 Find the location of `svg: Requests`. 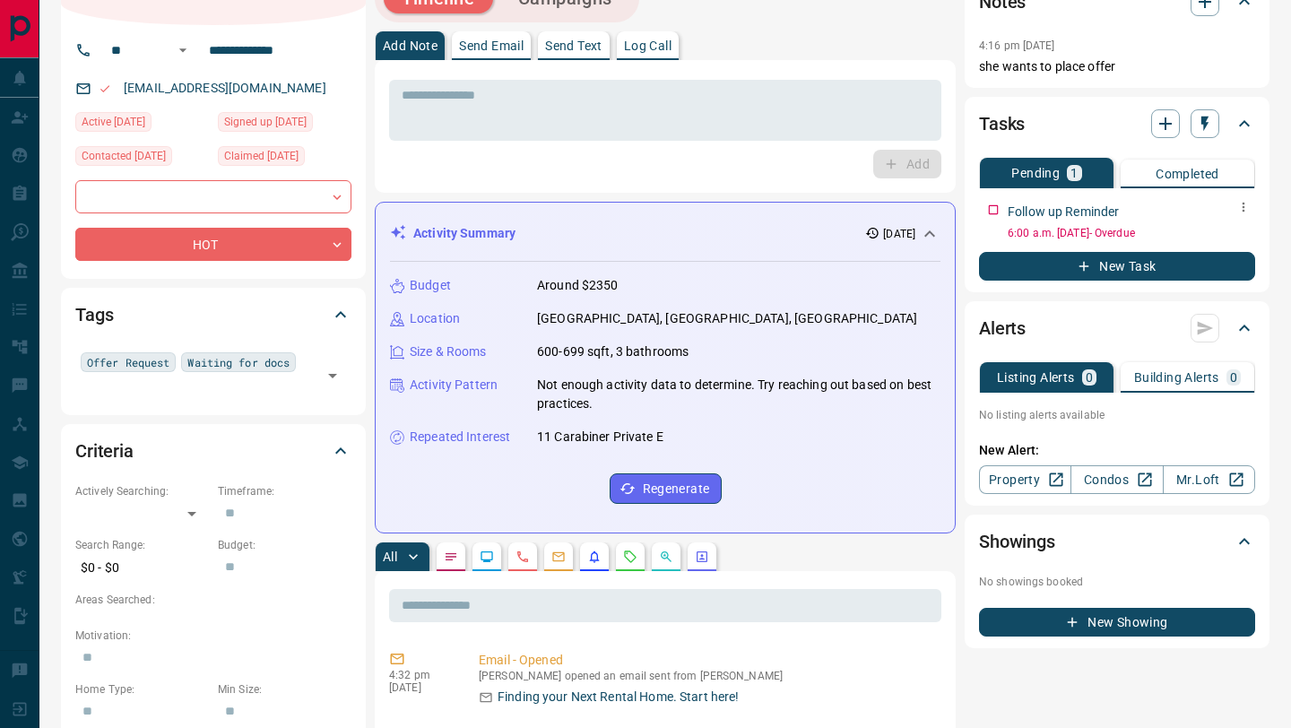

svg: Requests is located at coordinates (630, 557).